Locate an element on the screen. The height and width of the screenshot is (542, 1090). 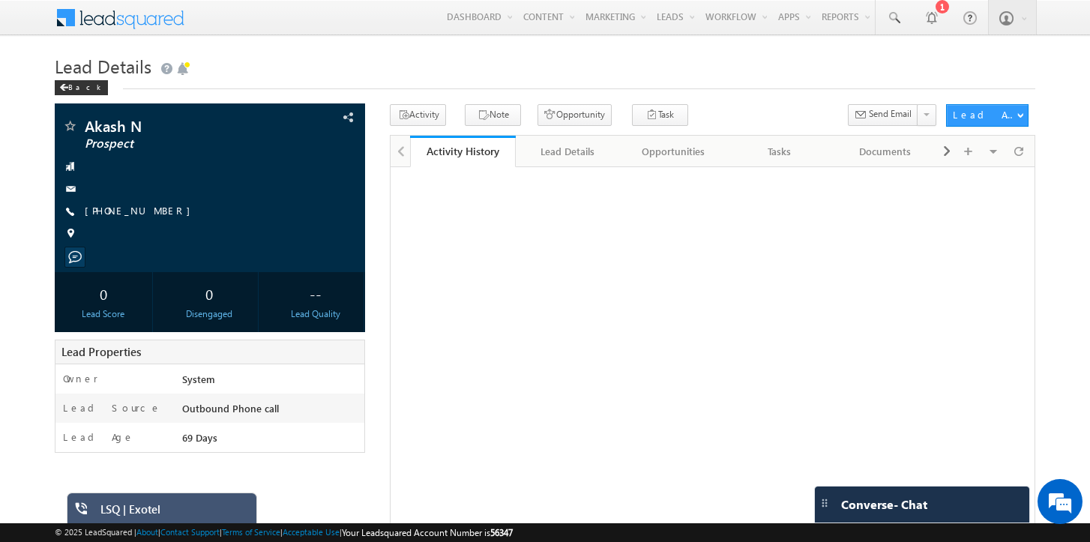
label: Lead Source is located at coordinates (112, 408).